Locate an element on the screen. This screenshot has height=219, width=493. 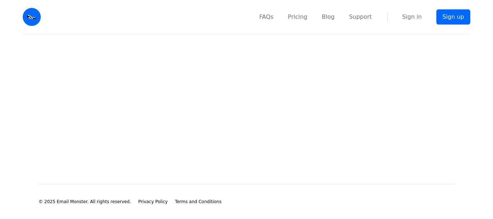
span: Privacy Policy is located at coordinates (153, 202).